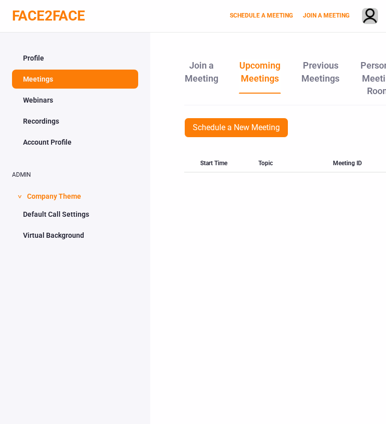 This screenshot has height=424, width=386. What do you see at coordinates (54, 195) in the screenshot?
I see `span: Company Theme` at bounding box center [54, 195].